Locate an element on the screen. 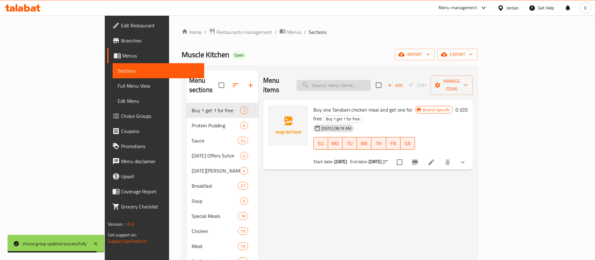  div: Meat10 is located at coordinates (222, 246).